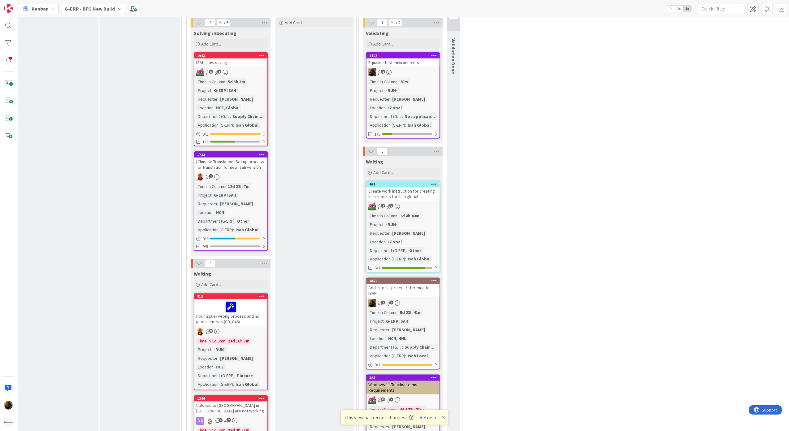 This screenshot has height=431, width=789. What do you see at coordinates (671, 9) in the screenshot?
I see `span: 1x` at bounding box center [671, 9].